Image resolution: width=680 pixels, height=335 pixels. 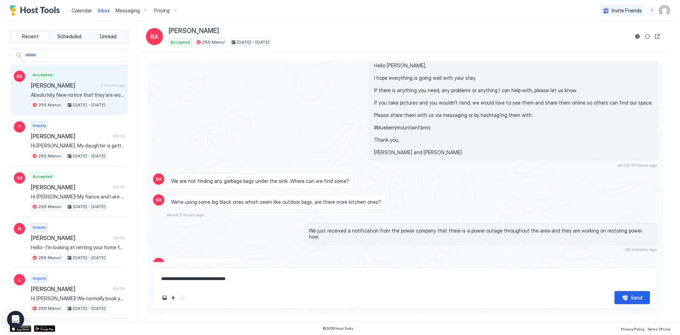 I want to click on button: Send, so click(x=632, y=297).